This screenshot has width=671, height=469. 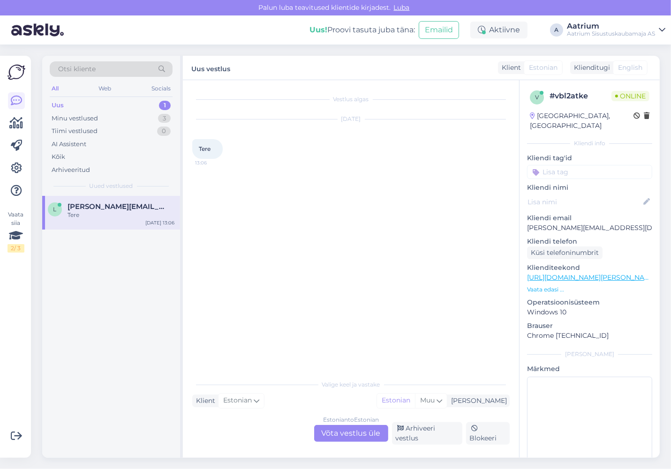 I want to click on div: 1, so click(x=164, y=105).